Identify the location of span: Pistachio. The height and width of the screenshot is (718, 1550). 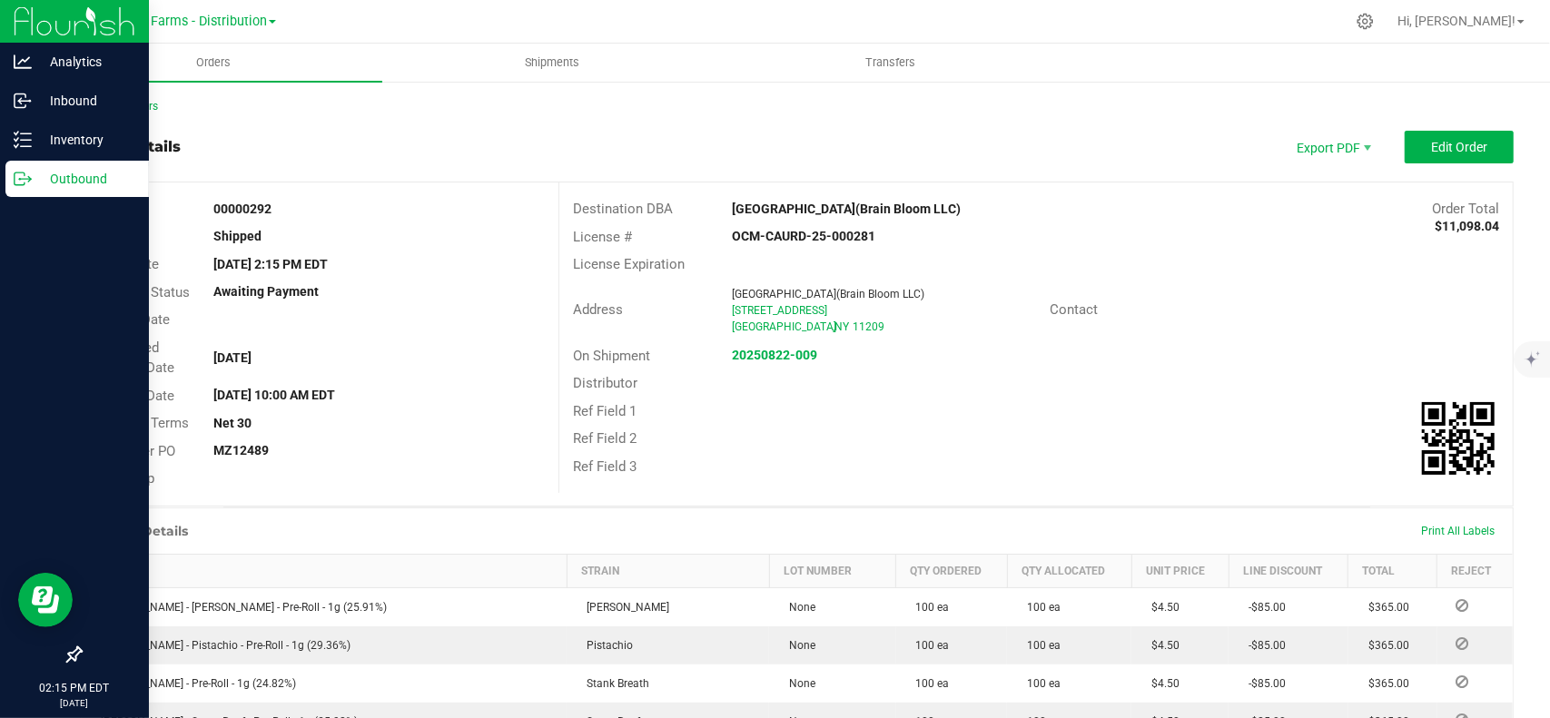
(605, 646).